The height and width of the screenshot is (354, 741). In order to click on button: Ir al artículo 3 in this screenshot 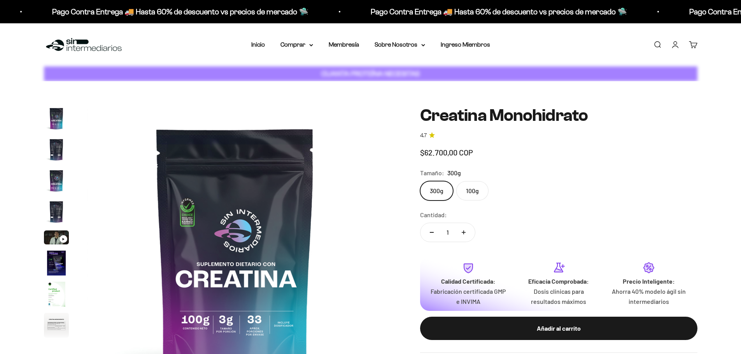, I will do `click(56, 182)`.